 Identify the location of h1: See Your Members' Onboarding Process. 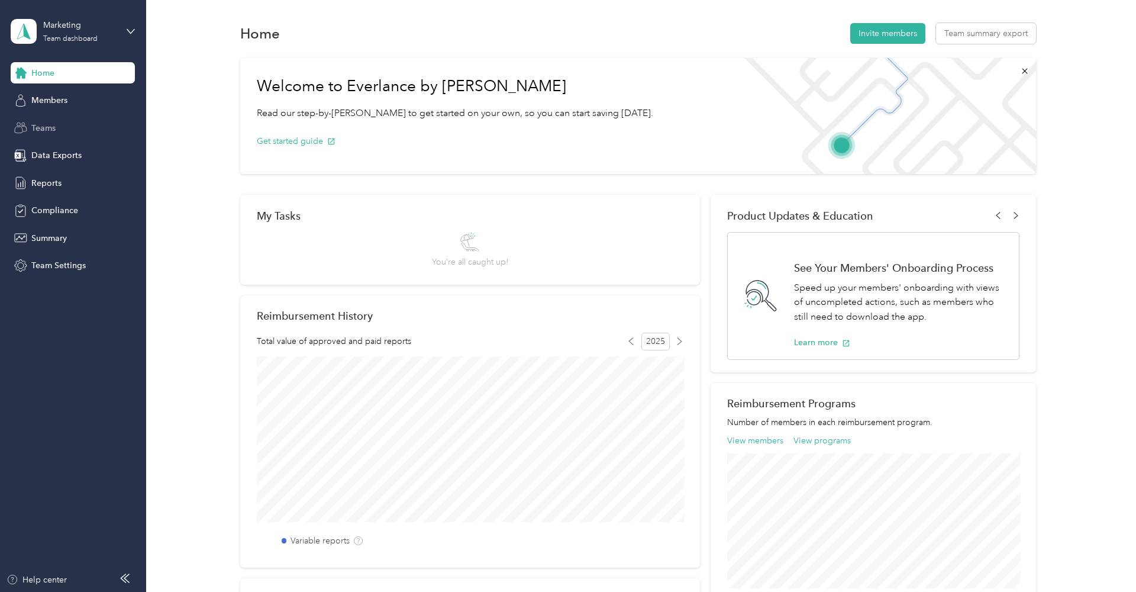
(900, 267).